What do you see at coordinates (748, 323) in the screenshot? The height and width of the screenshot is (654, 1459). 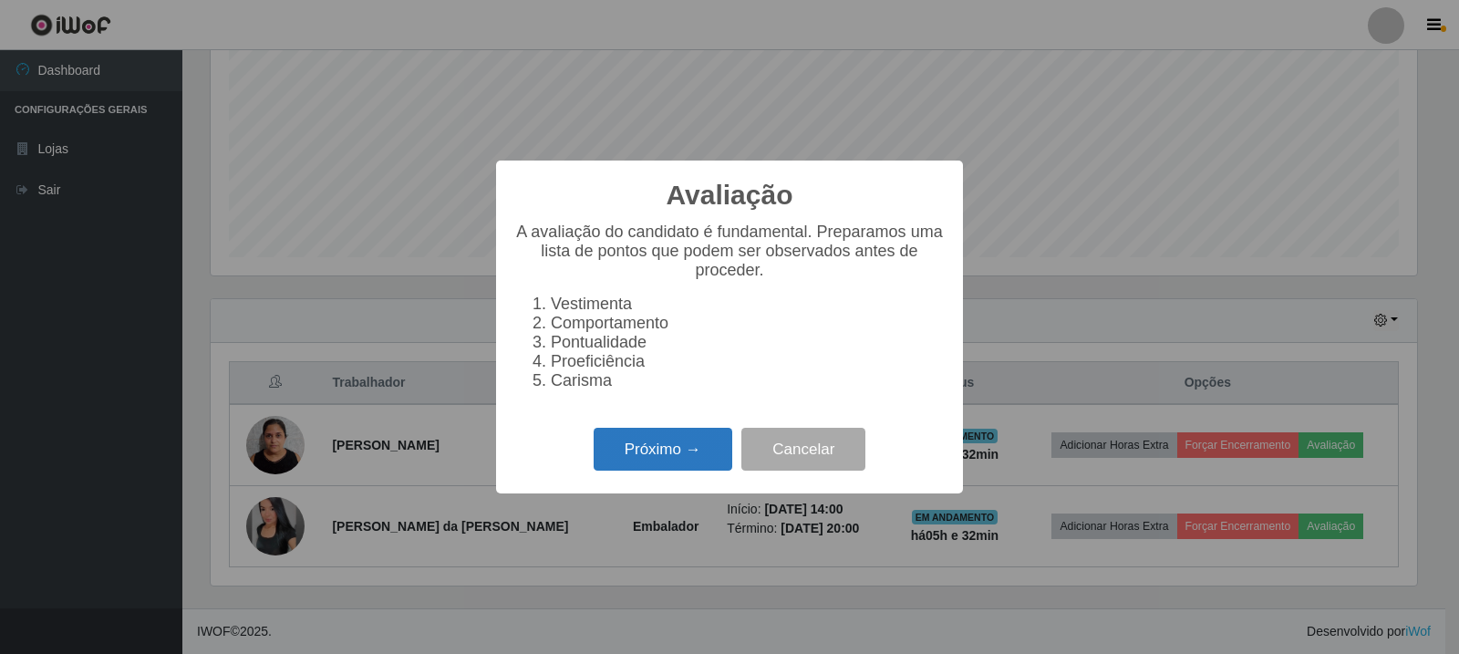 I see `li: Comportamento` at bounding box center [748, 323].